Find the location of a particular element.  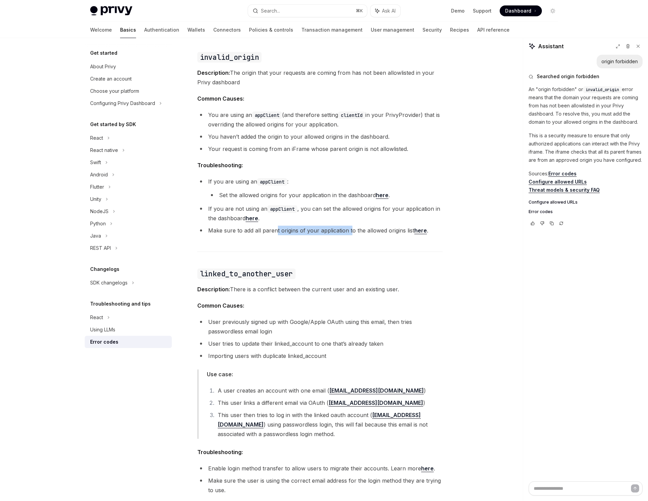

button: Ask AI is located at coordinates (385, 11).